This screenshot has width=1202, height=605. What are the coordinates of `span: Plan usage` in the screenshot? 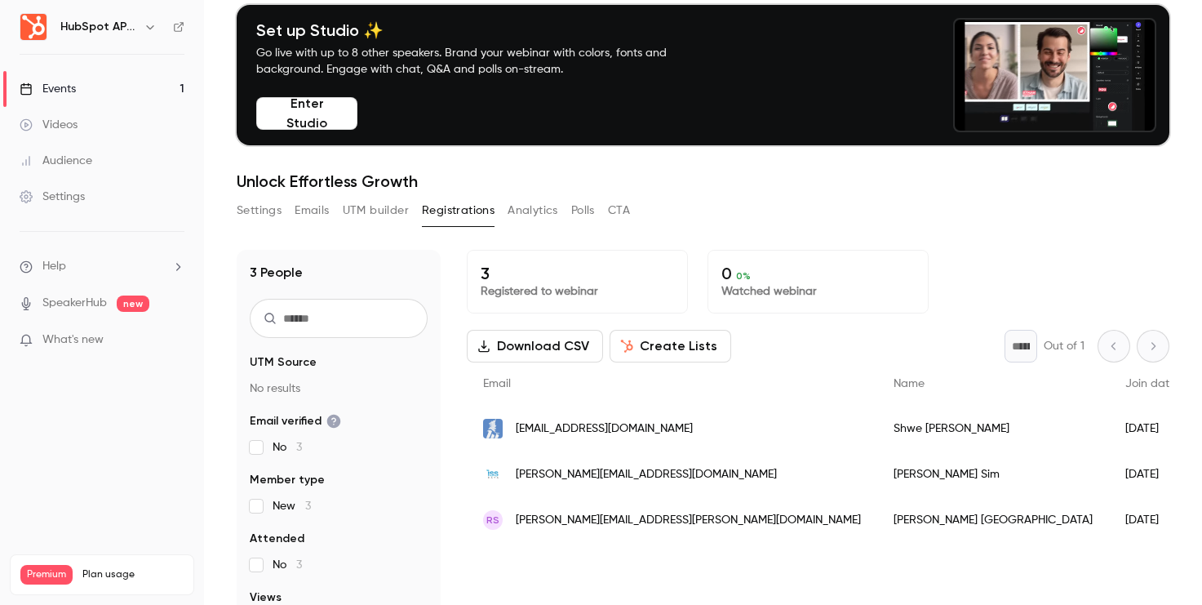 It's located at (133, 575).